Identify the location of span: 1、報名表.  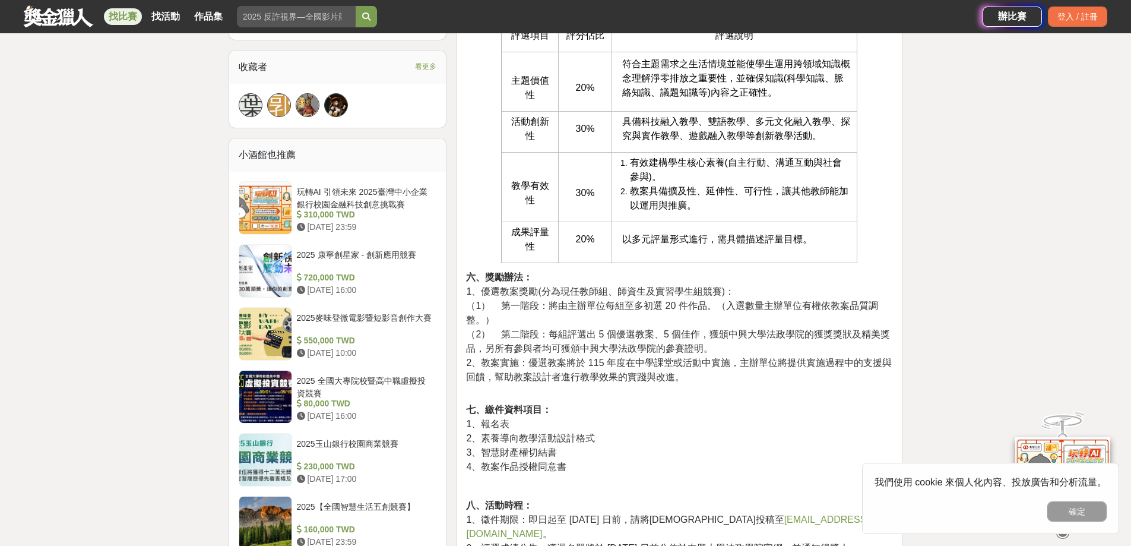
(488, 423).